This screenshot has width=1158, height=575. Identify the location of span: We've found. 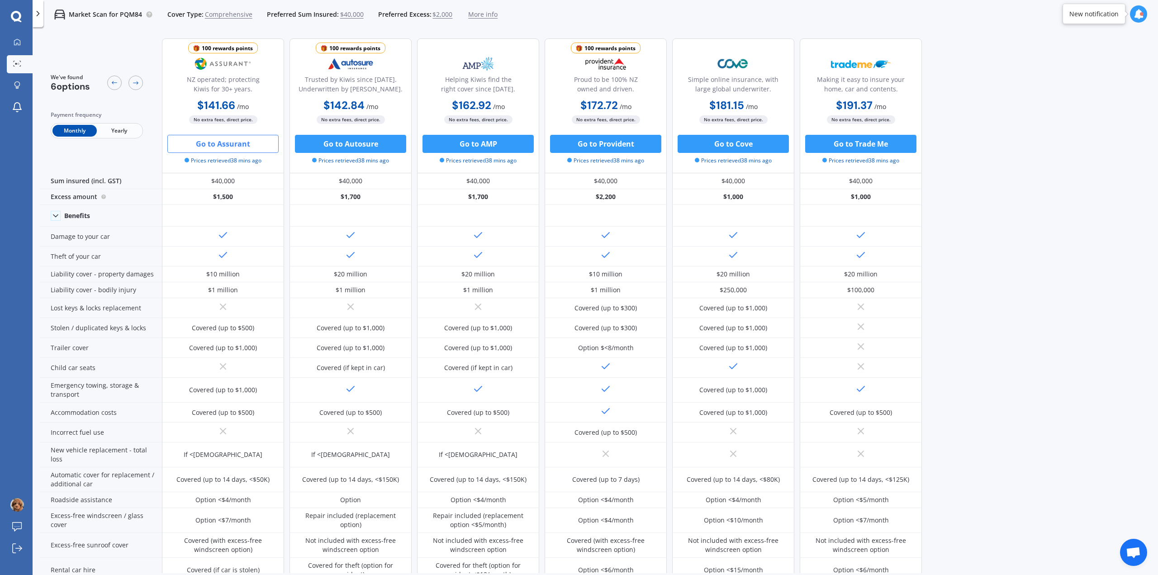
(70, 77).